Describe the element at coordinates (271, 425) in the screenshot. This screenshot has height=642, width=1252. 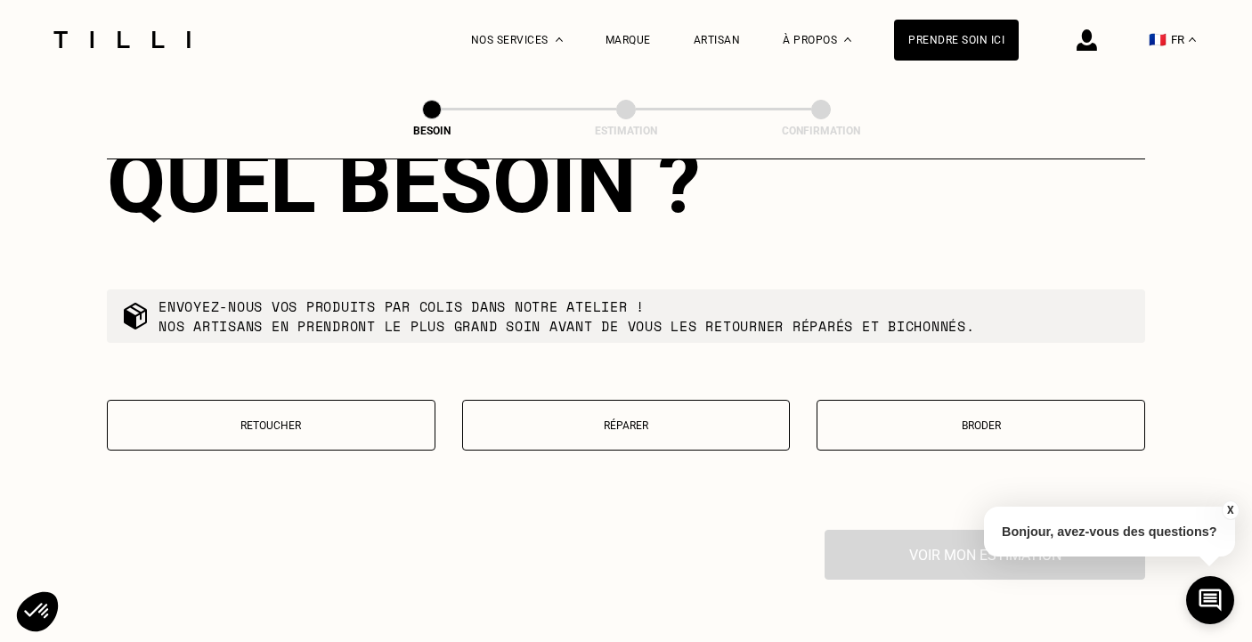
I see `button: Retoucher` at that location.